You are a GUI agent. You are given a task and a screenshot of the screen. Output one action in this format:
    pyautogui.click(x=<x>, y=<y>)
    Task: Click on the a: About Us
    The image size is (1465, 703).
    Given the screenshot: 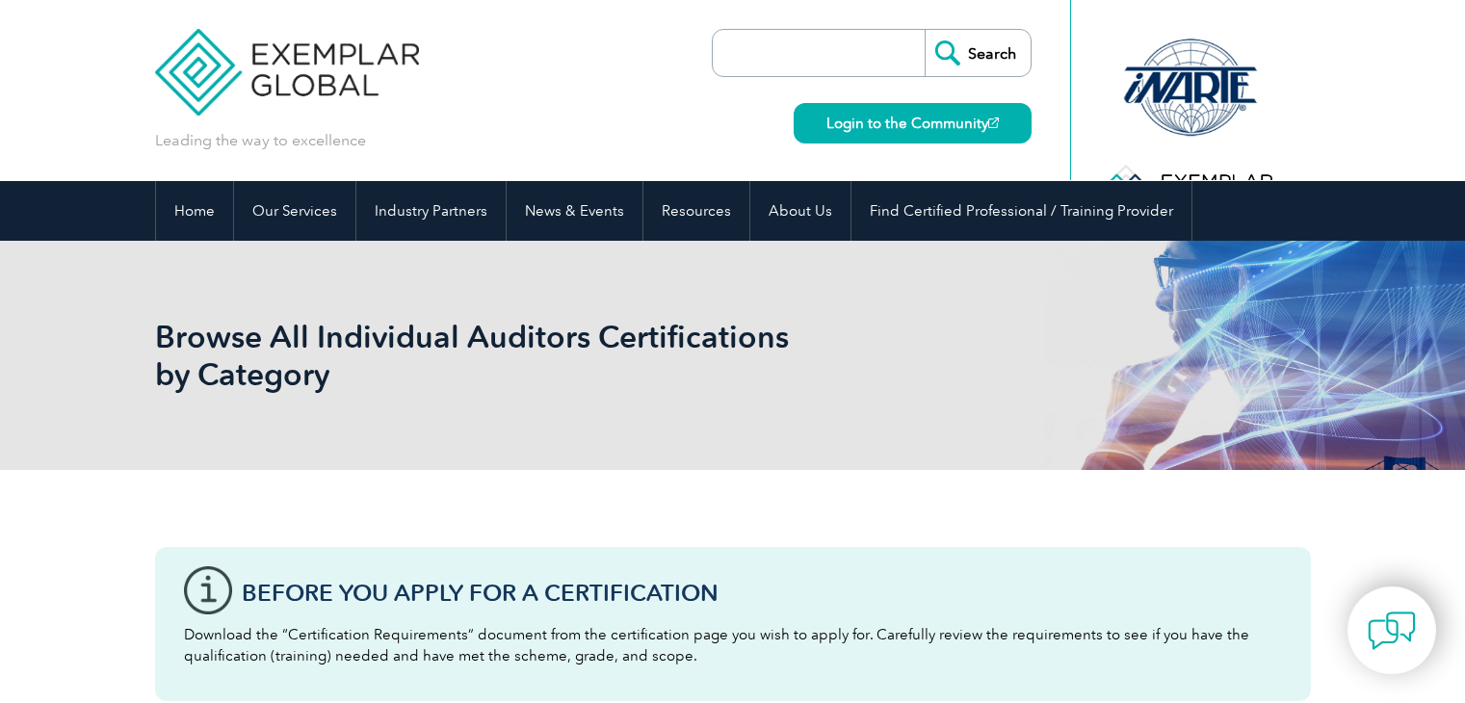 What is the action you would take?
    pyautogui.click(x=800, y=211)
    